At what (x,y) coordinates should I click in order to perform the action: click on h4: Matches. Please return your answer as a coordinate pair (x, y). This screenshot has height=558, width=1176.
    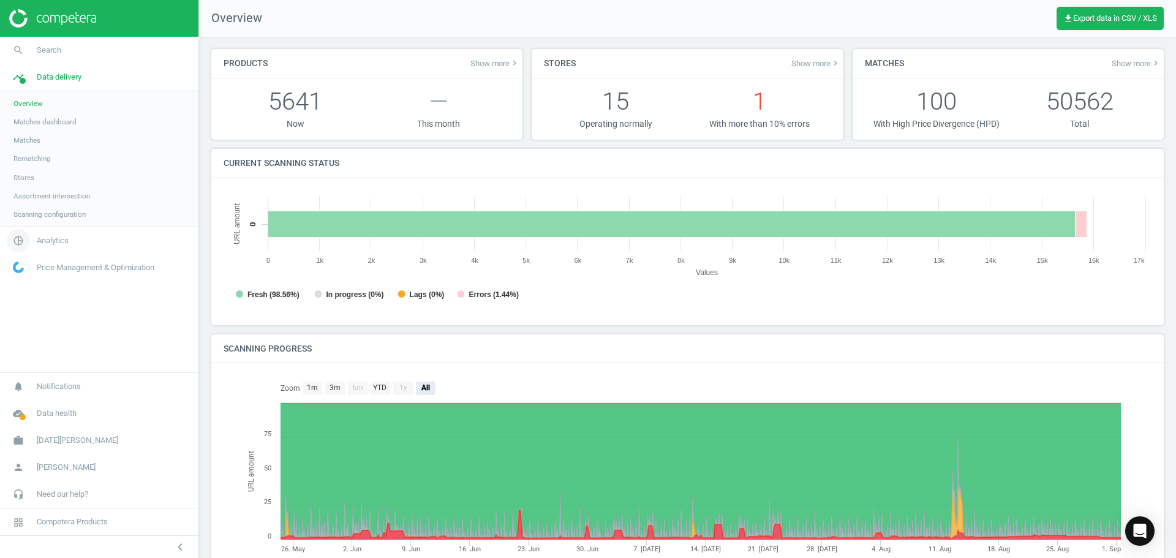
    Looking at the image, I should click on (884, 63).